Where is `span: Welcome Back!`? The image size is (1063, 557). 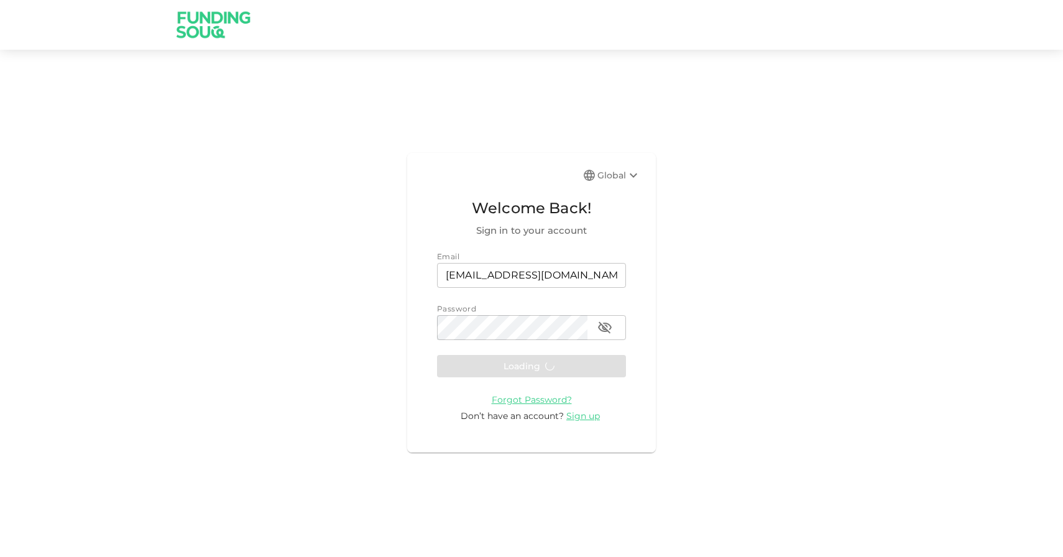
span: Welcome Back! is located at coordinates (531, 208).